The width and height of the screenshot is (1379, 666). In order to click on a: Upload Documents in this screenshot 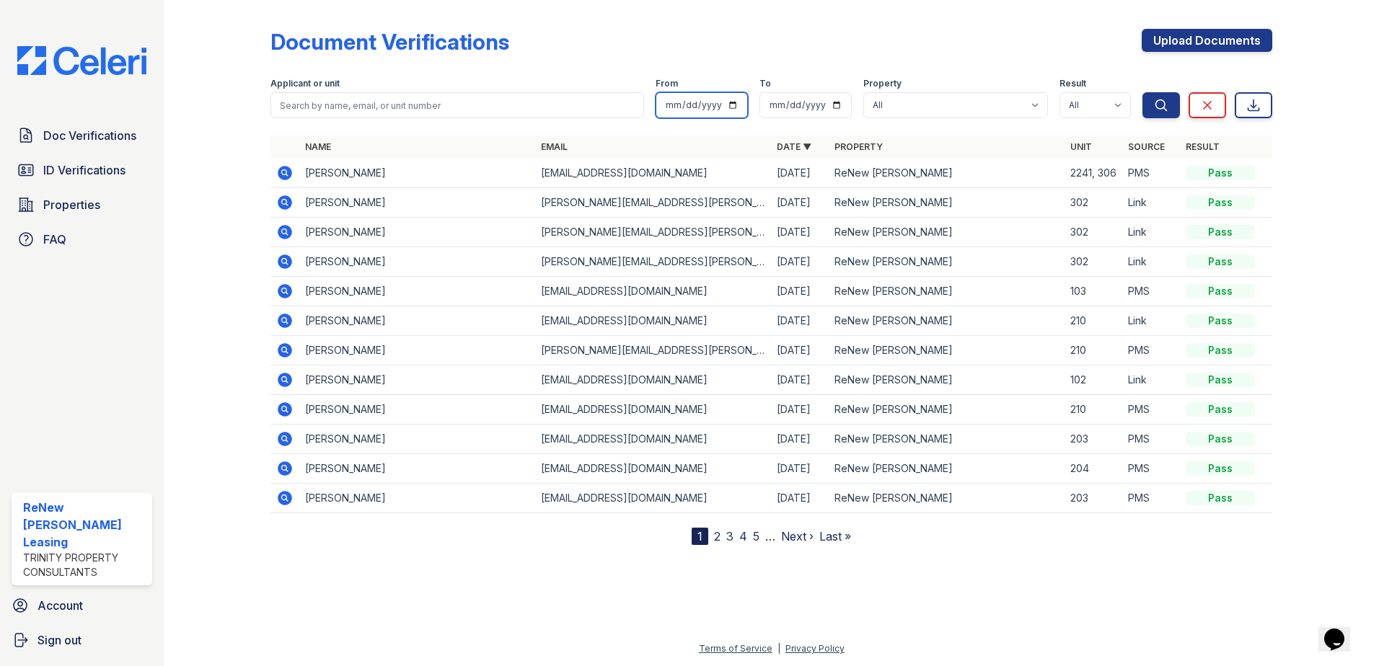, I will do `click(1207, 40)`.